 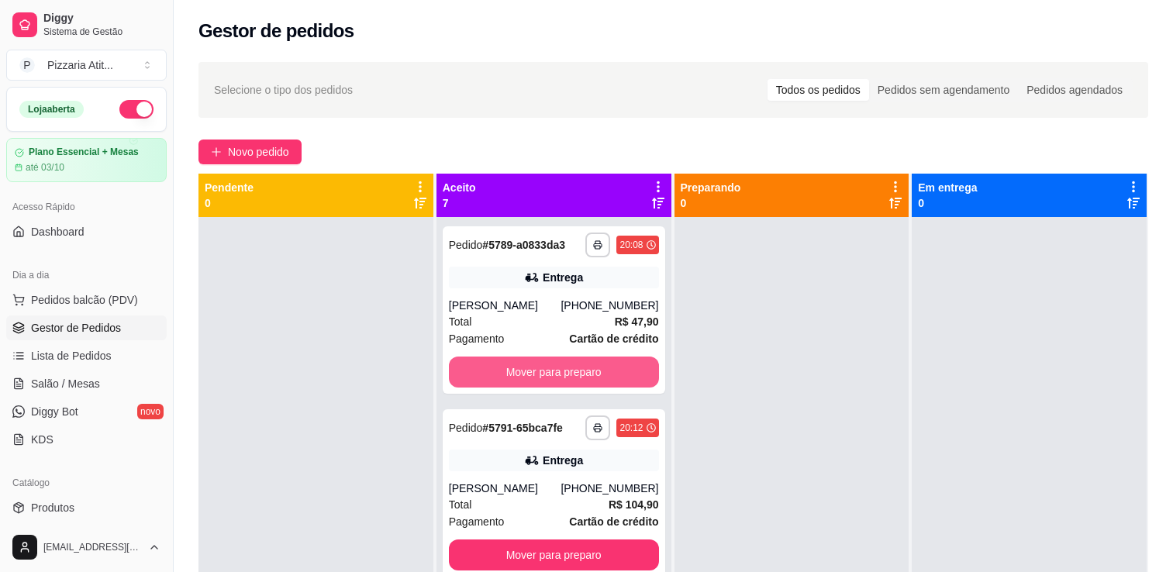 I want to click on h2: Gestor de pedidos, so click(x=276, y=31).